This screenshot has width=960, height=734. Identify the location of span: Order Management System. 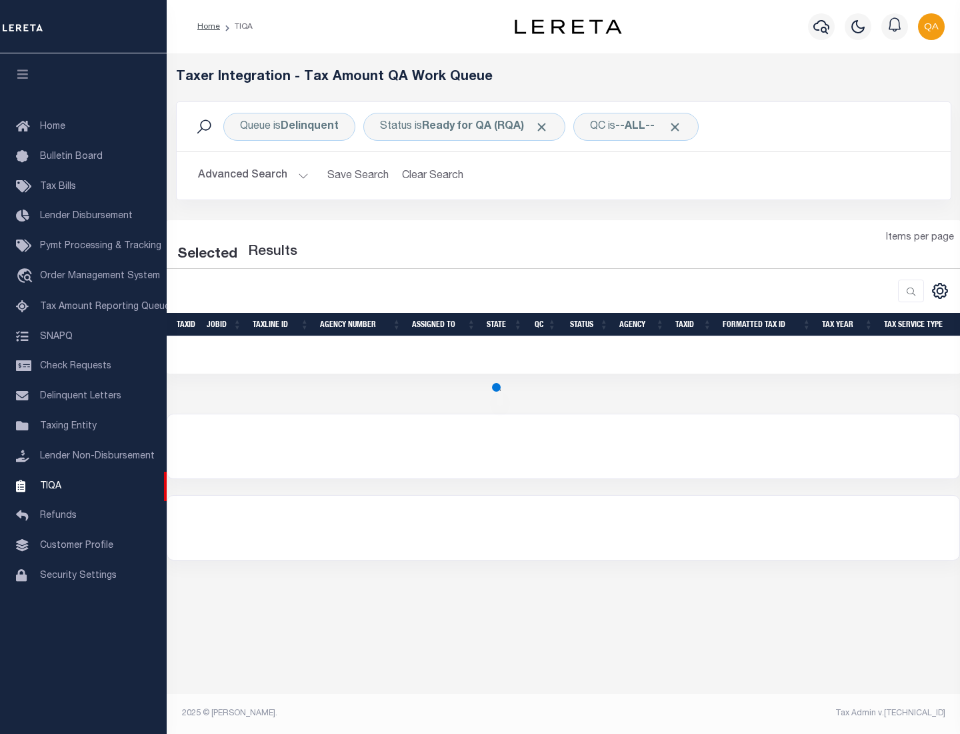
(100, 276).